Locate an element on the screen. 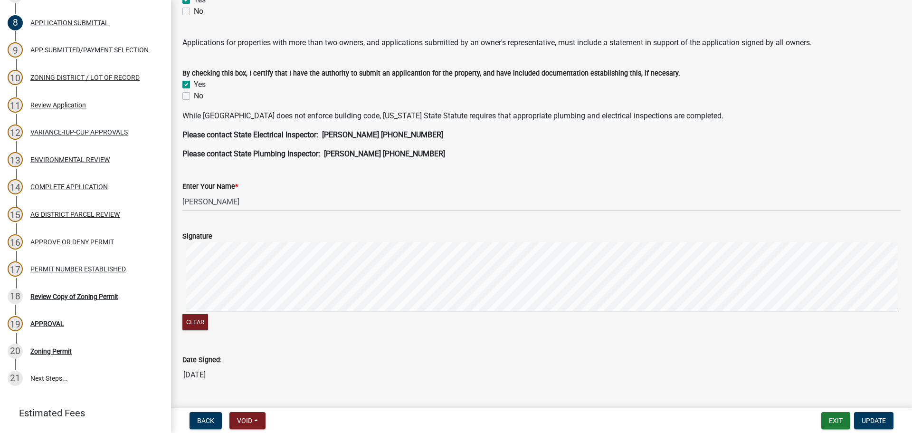  div: 15 is located at coordinates (15, 214).